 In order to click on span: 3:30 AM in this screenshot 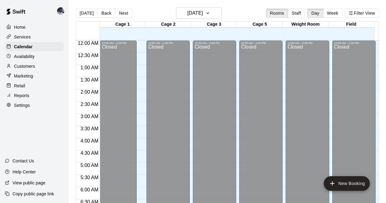, I will do `click(89, 129)`.